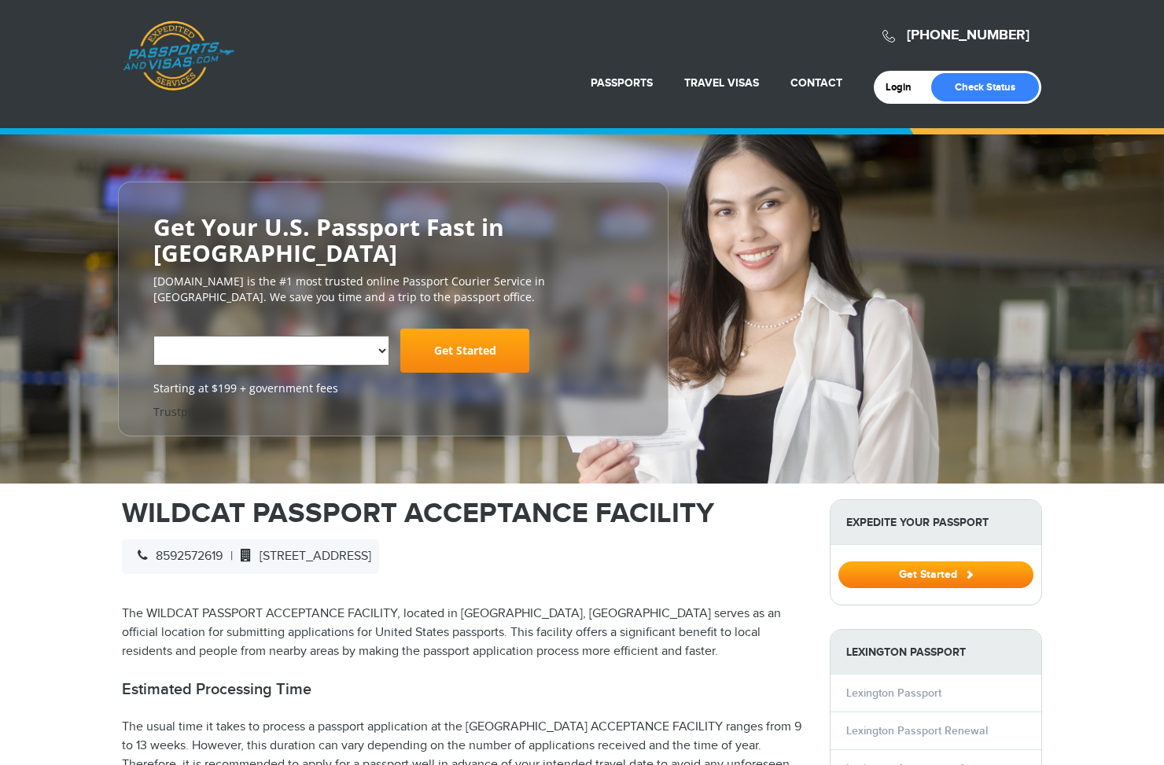 The width and height of the screenshot is (1164, 765). What do you see at coordinates (917, 731) in the screenshot?
I see `a: Lexington Passport Renewal` at bounding box center [917, 731].